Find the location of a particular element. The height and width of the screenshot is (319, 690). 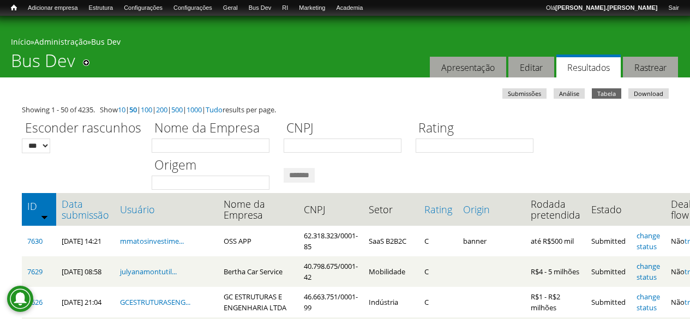

a: 200 is located at coordinates (161, 110).